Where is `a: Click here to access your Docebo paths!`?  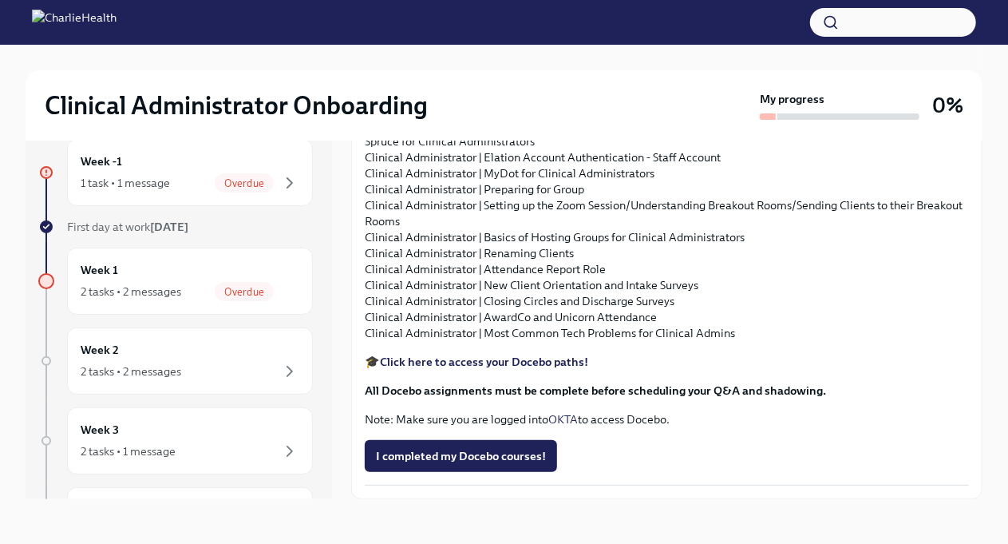 a: Click here to access your Docebo paths! is located at coordinates (484, 362).